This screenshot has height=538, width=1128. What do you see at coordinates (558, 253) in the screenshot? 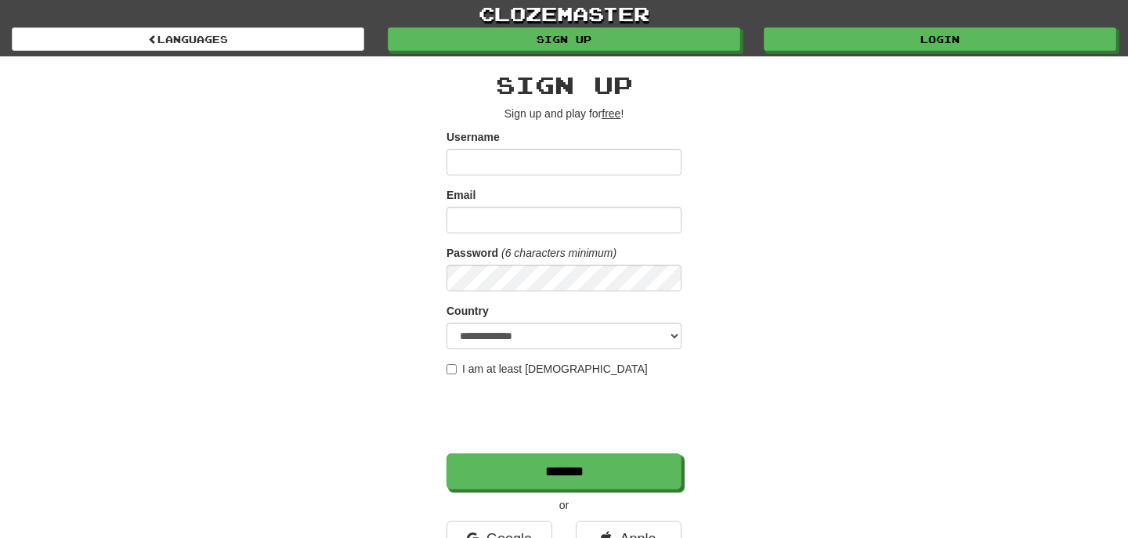
I see `em: (6 characters minimum)` at bounding box center [558, 253].